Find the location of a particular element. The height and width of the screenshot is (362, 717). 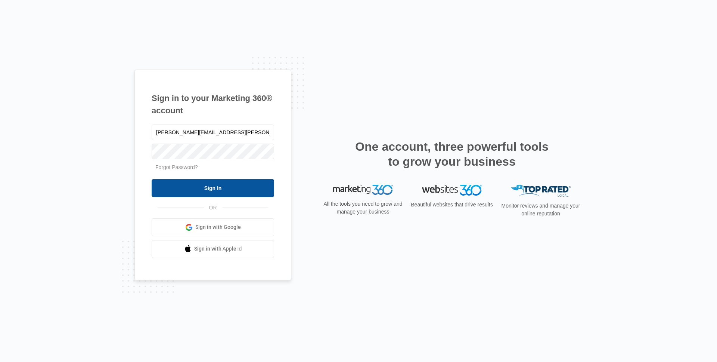

input: Sign In is located at coordinates (213, 188).